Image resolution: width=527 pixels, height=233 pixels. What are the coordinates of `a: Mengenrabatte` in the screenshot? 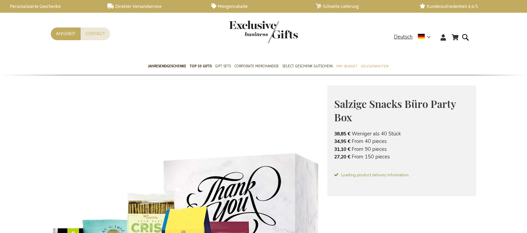 It's located at (258, 6).